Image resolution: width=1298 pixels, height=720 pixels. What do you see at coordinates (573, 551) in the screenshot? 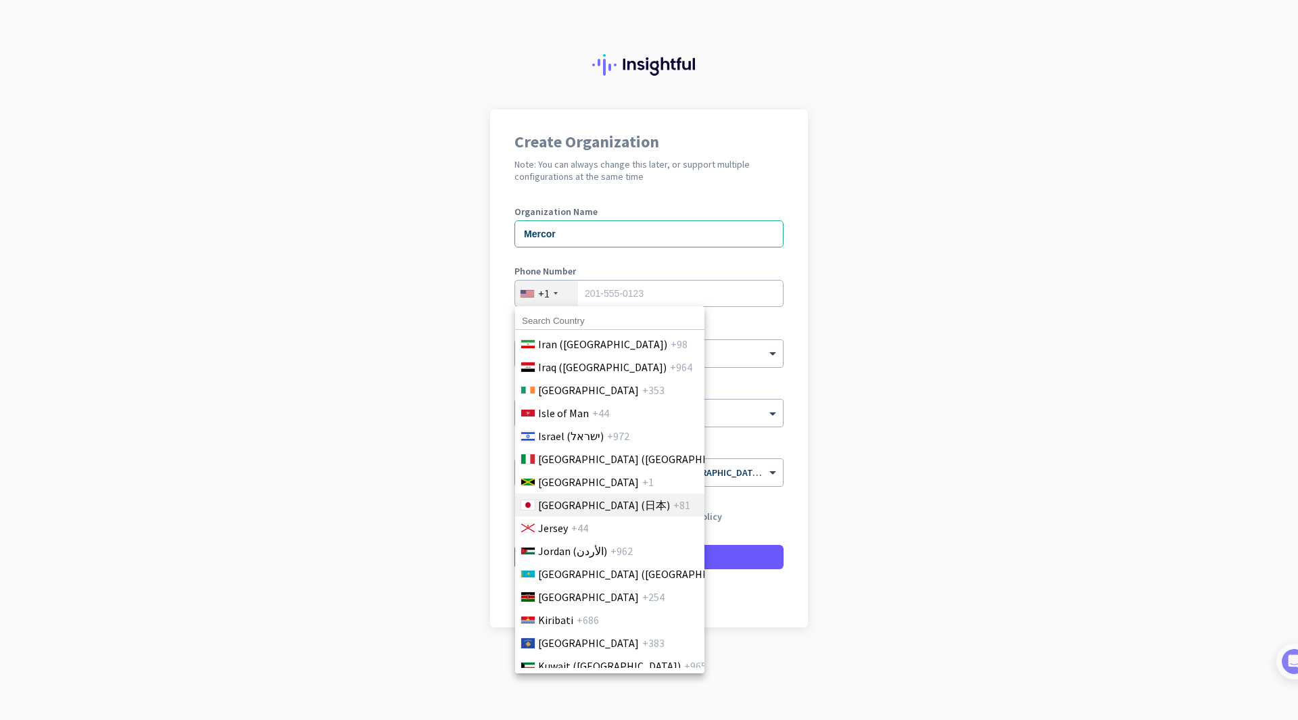
I see `span: Jordan (‫الأردن‬‎)` at bounding box center [573, 551].